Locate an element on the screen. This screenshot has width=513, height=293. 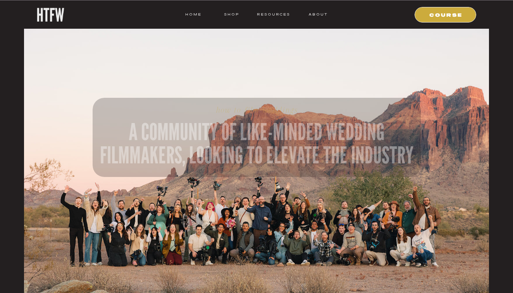
h2: A COMMUNITY OF LIKE-MINDED WEDDING FILMMAKERS, LOOKING TO ELEVATE THE INDUSTRY is located at coordinates (256, 170).